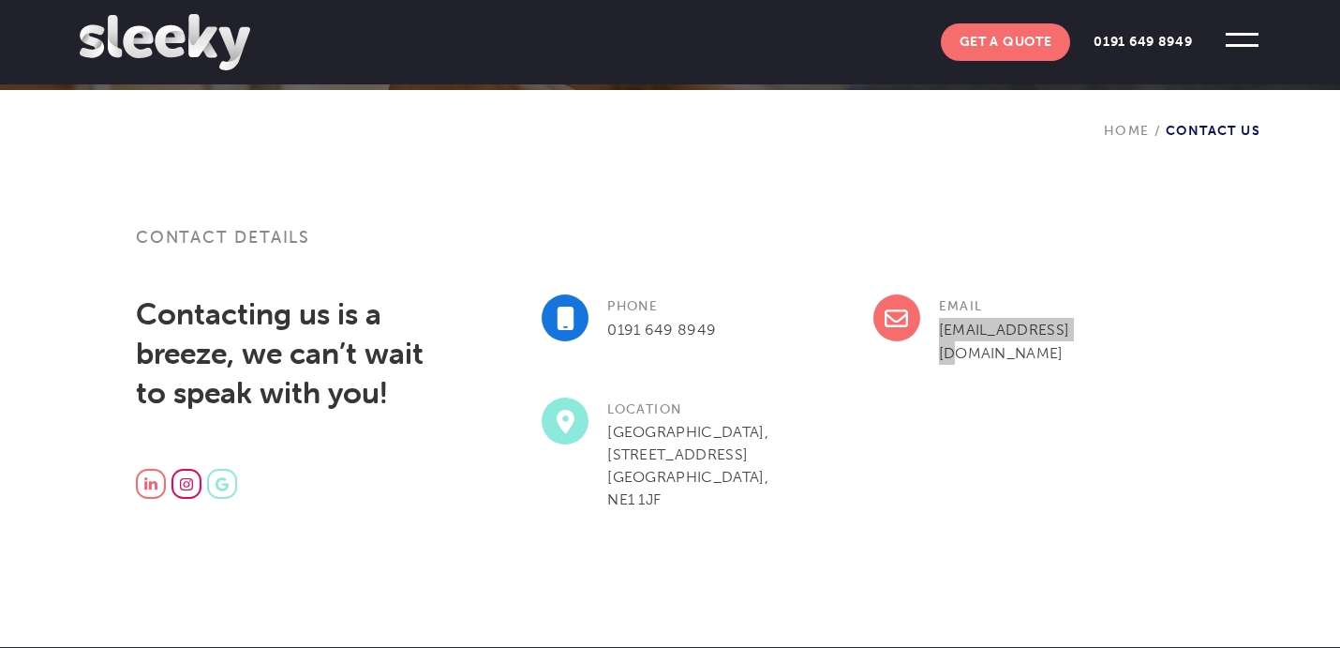  I want to click on h3: Phone, so click(691, 306).